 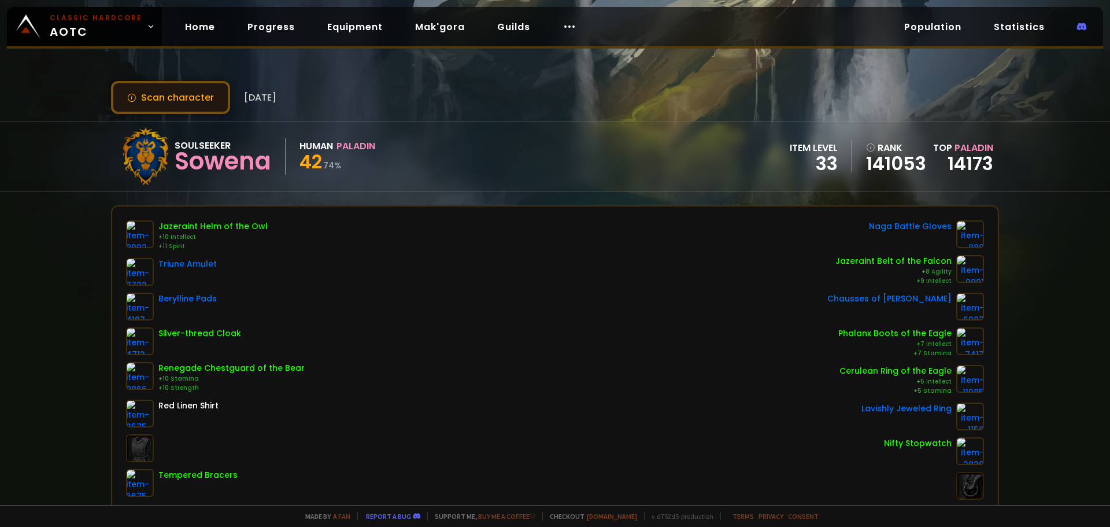 I want to click on a: Guilds, so click(x=514, y=27).